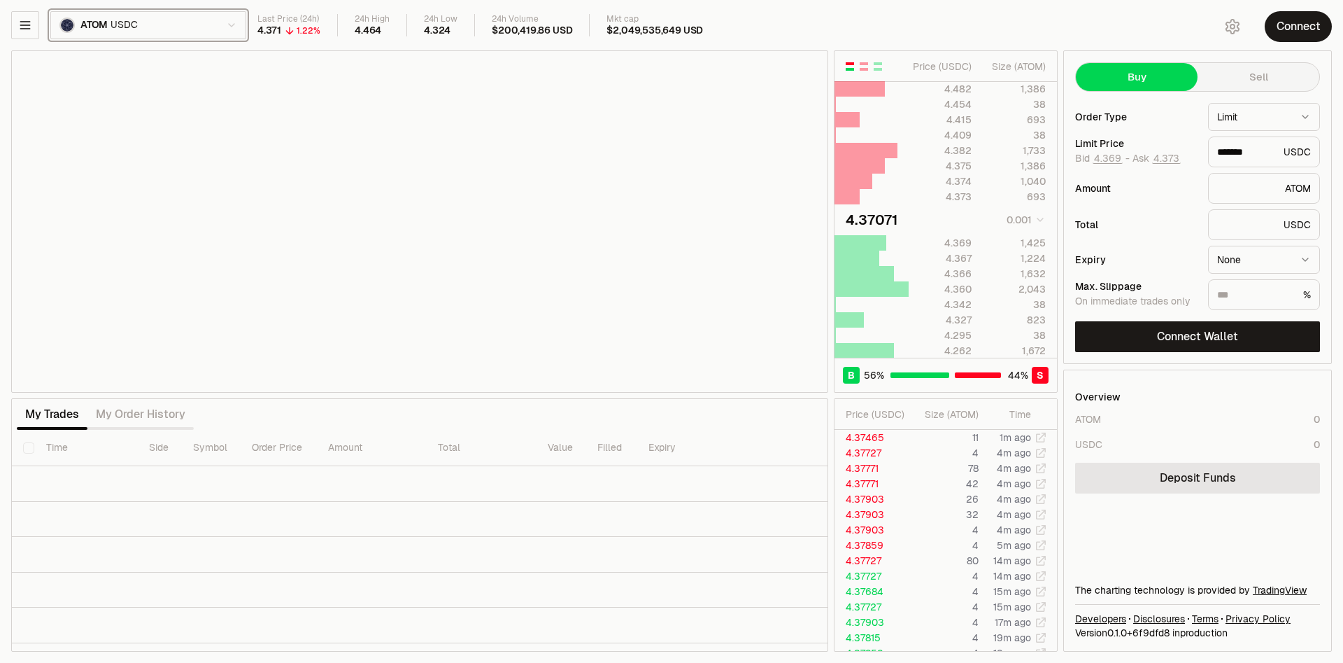 The height and width of the screenshot is (663, 1343). What do you see at coordinates (1108, 158) in the screenshot?
I see `button: 4.369` at bounding box center [1108, 158].